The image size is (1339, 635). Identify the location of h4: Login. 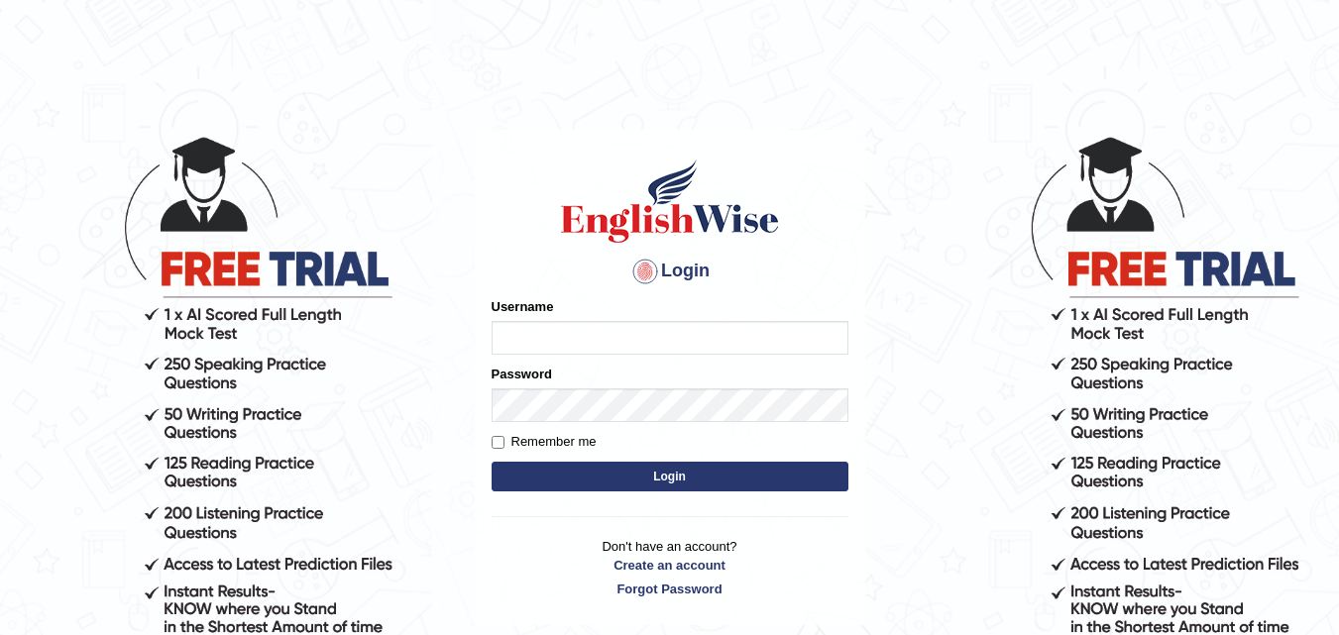
(670, 272).